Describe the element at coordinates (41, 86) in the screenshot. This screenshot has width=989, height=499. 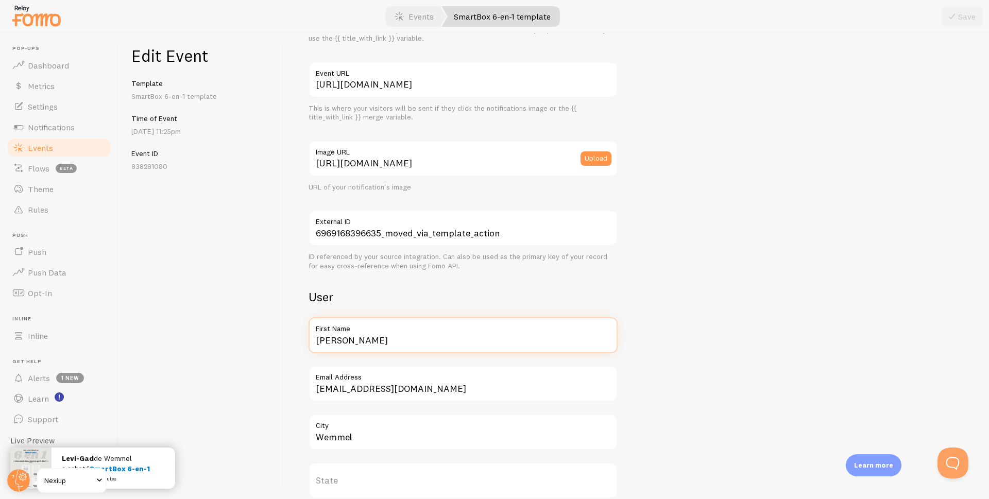
I see `span: Metrics` at that location.